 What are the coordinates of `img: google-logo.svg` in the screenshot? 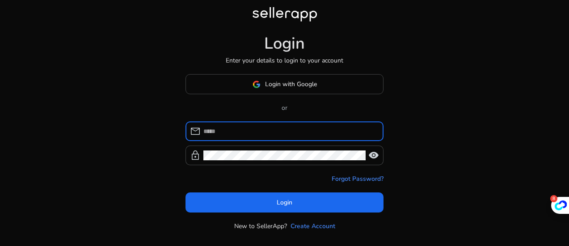 It's located at (257, 84).